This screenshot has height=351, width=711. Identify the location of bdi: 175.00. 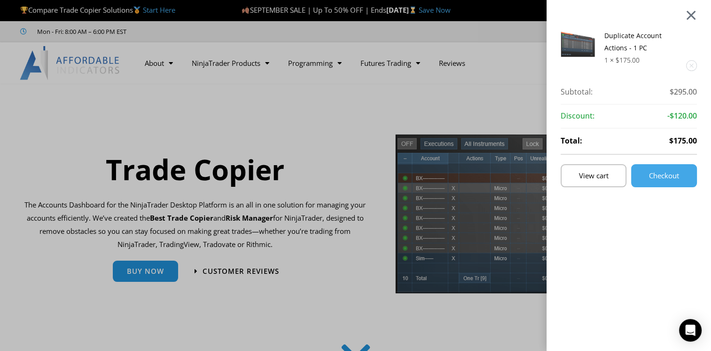
(627, 60).